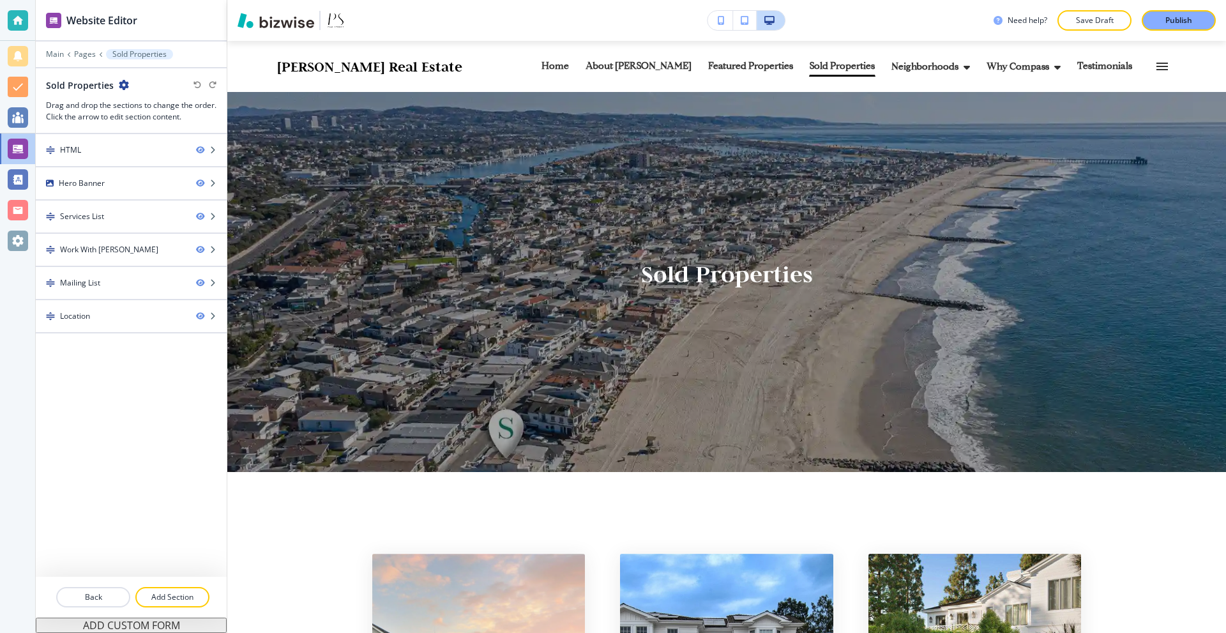 This screenshot has width=1226, height=633. What do you see at coordinates (1104, 66) in the screenshot?
I see `p: Testimonials` at bounding box center [1104, 66].